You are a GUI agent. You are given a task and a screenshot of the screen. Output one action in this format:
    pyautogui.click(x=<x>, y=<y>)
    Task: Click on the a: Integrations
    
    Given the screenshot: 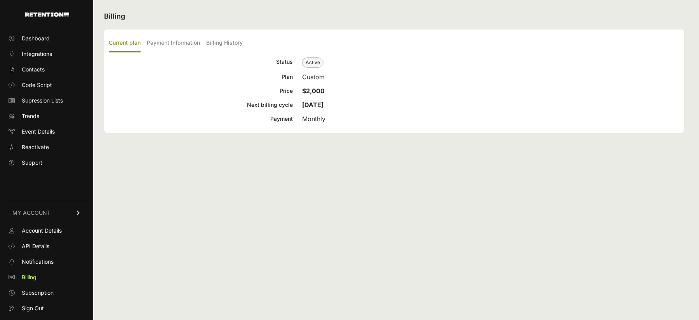 What is the action you would take?
    pyautogui.click(x=47, y=54)
    